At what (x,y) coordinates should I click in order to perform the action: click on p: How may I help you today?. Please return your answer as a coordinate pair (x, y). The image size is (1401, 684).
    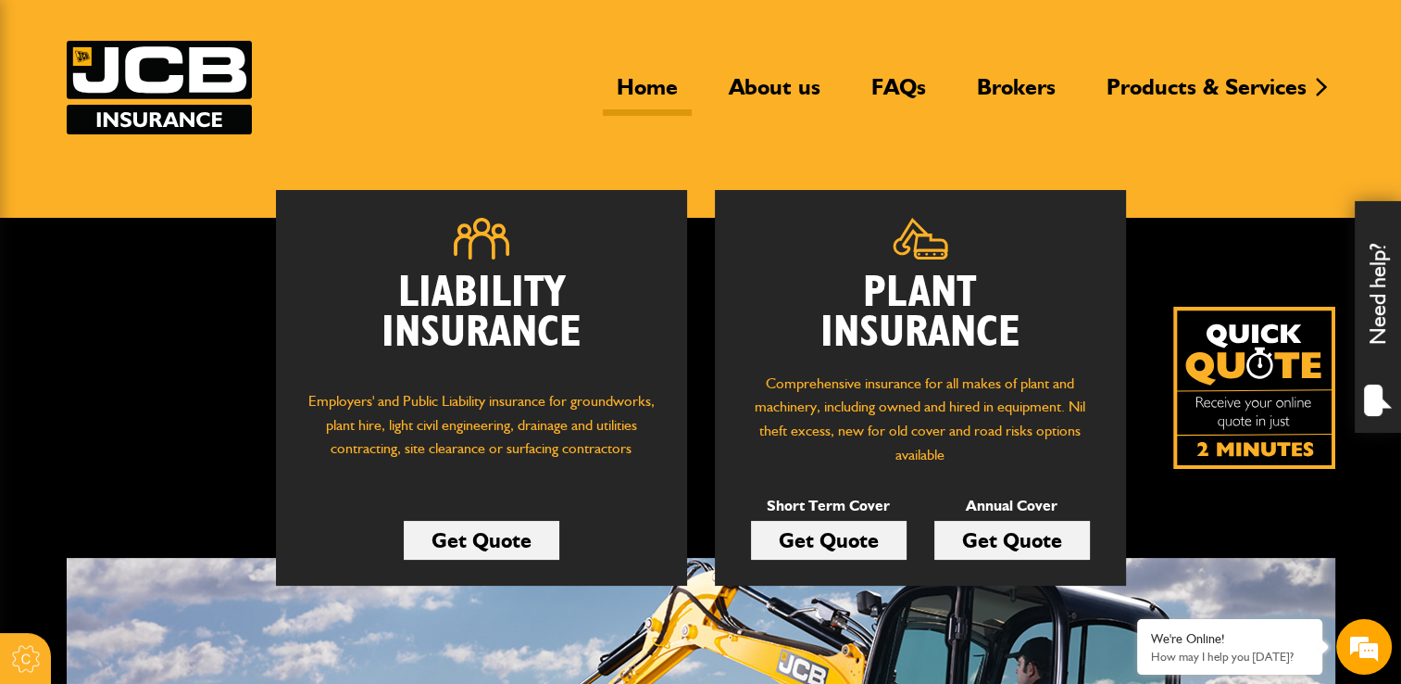
    Looking at the image, I should click on (1230, 656).